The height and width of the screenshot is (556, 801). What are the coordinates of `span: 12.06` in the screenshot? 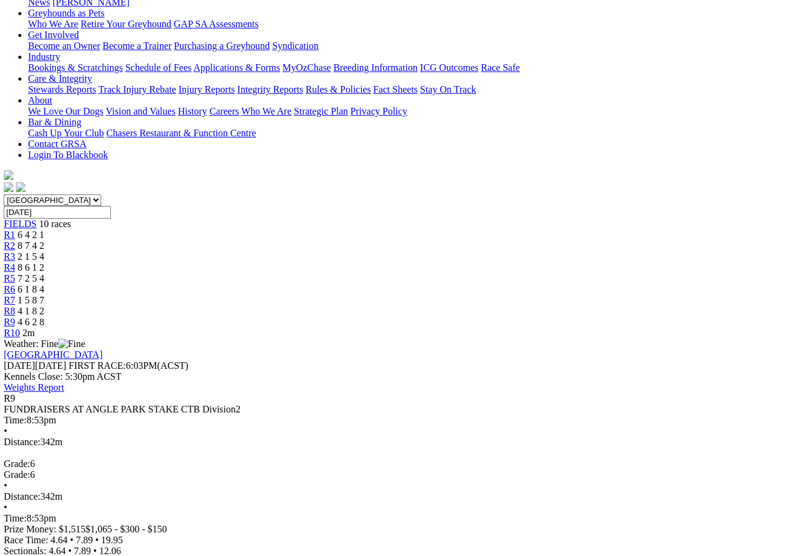 It's located at (110, 551).